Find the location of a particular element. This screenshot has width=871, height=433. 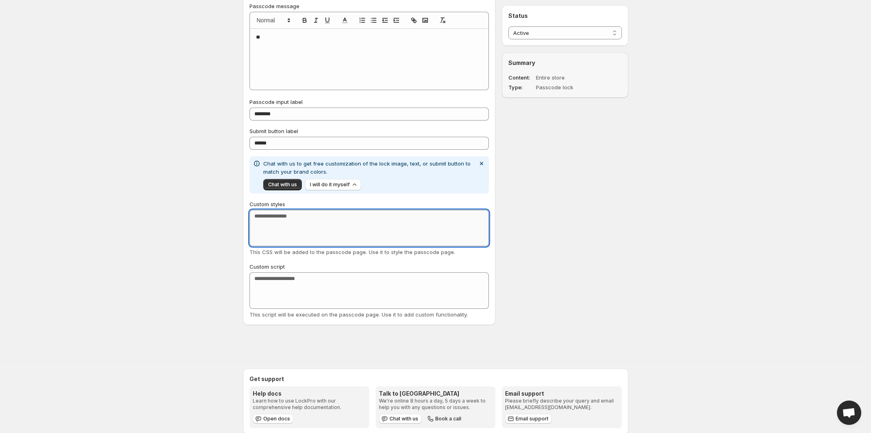

span: Open docs is located at coordinates (277, 418).